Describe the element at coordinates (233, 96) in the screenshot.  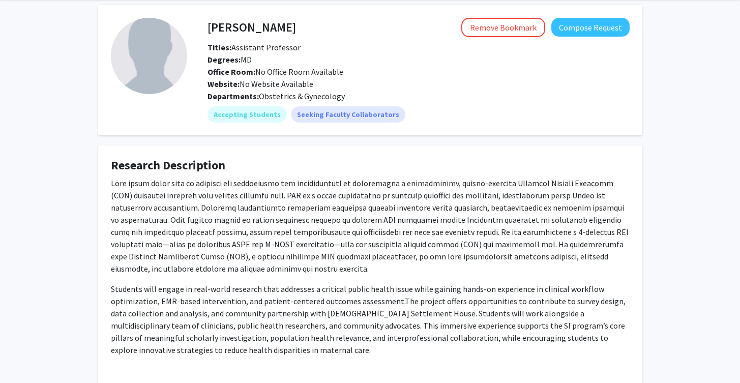
I see `b: Departments:` at that location.